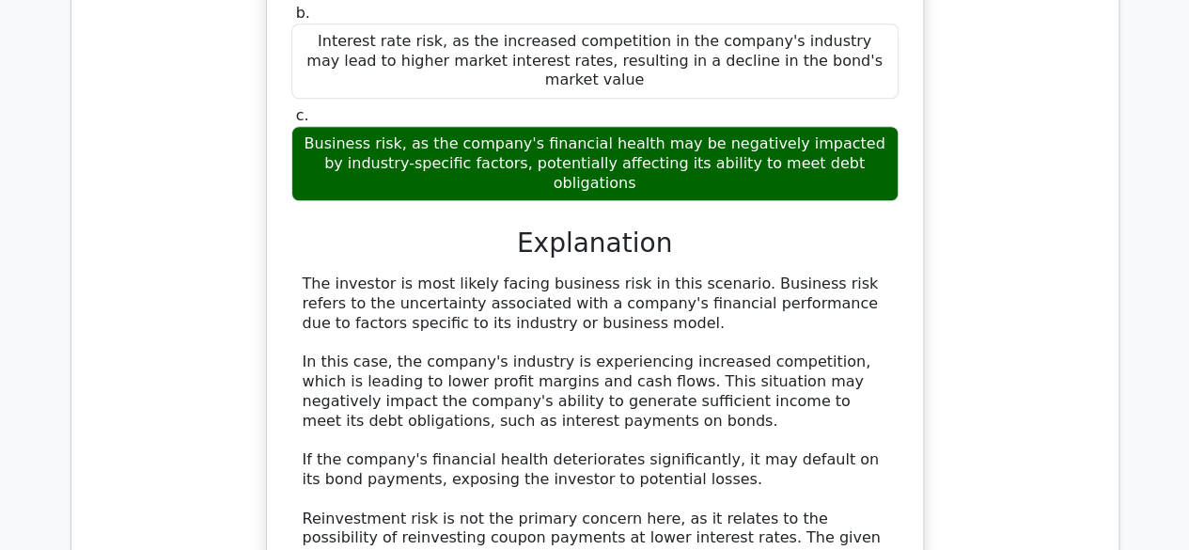 The image size is (1189, 550). I want to click on div: Business risk, as the company's financial health may be negatively impacted by industry-specific ..., so click(595, 164).